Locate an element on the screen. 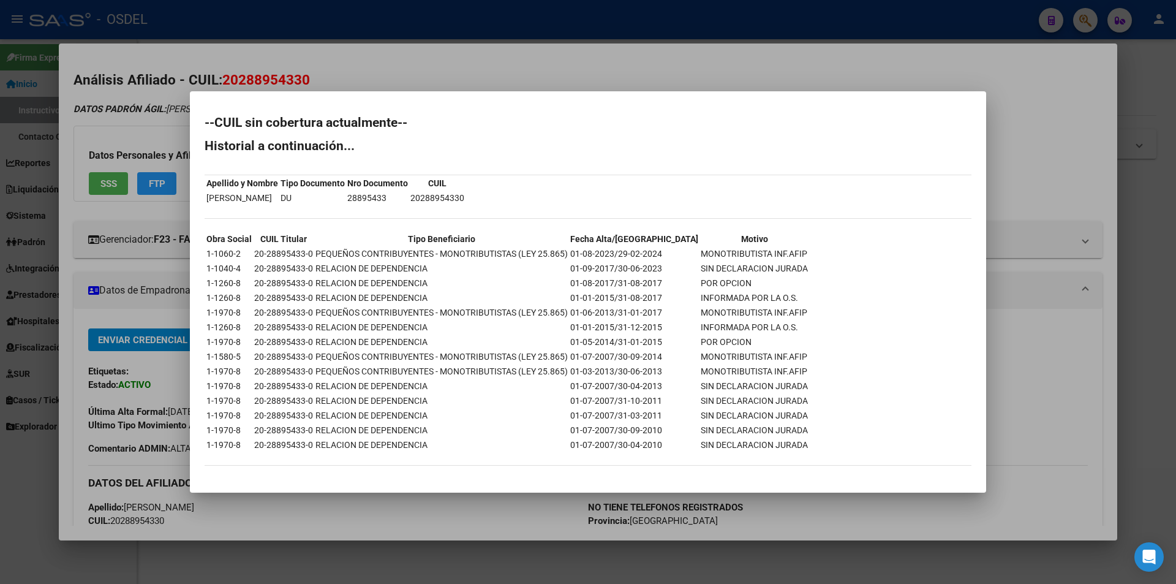 The image size is (1176, 584). td: 01-07-2007/30-04-2010 is located at coordinates (634, 445).